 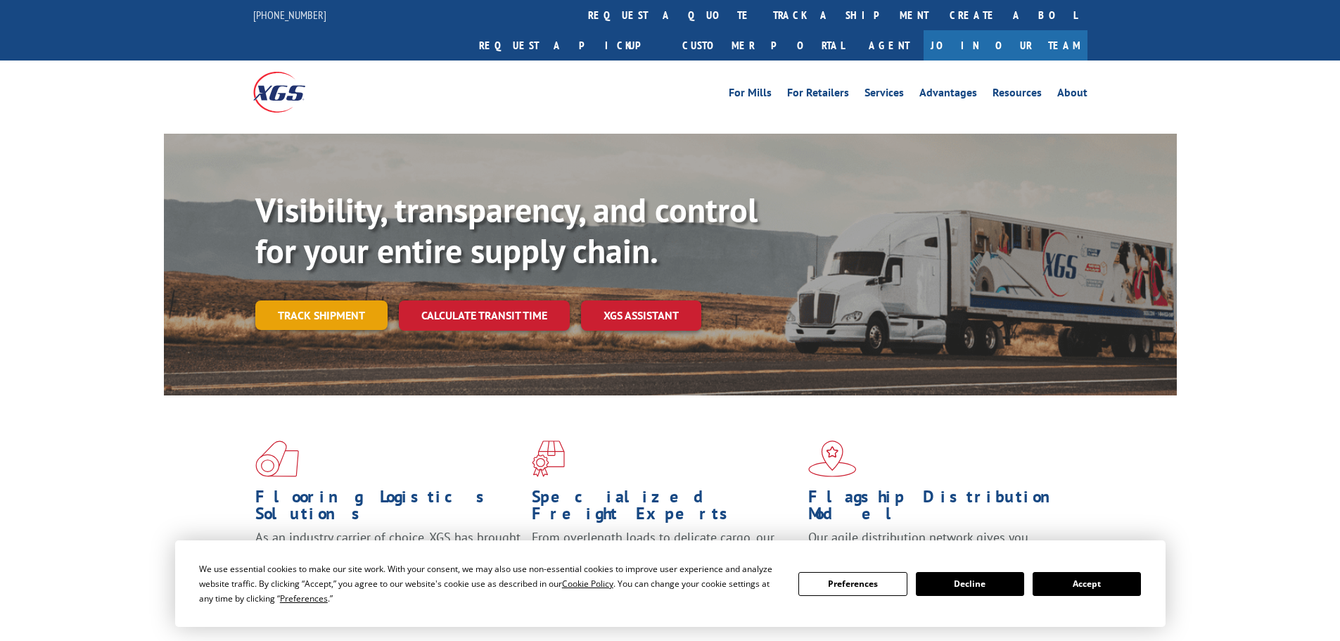 What do you see at coordinates (388, 554) in the screenshot?
I see `span: As an industry carrier of choice, XGS has brought innovation and dedication to flooring logistics...` at bounding box center [388, 554].